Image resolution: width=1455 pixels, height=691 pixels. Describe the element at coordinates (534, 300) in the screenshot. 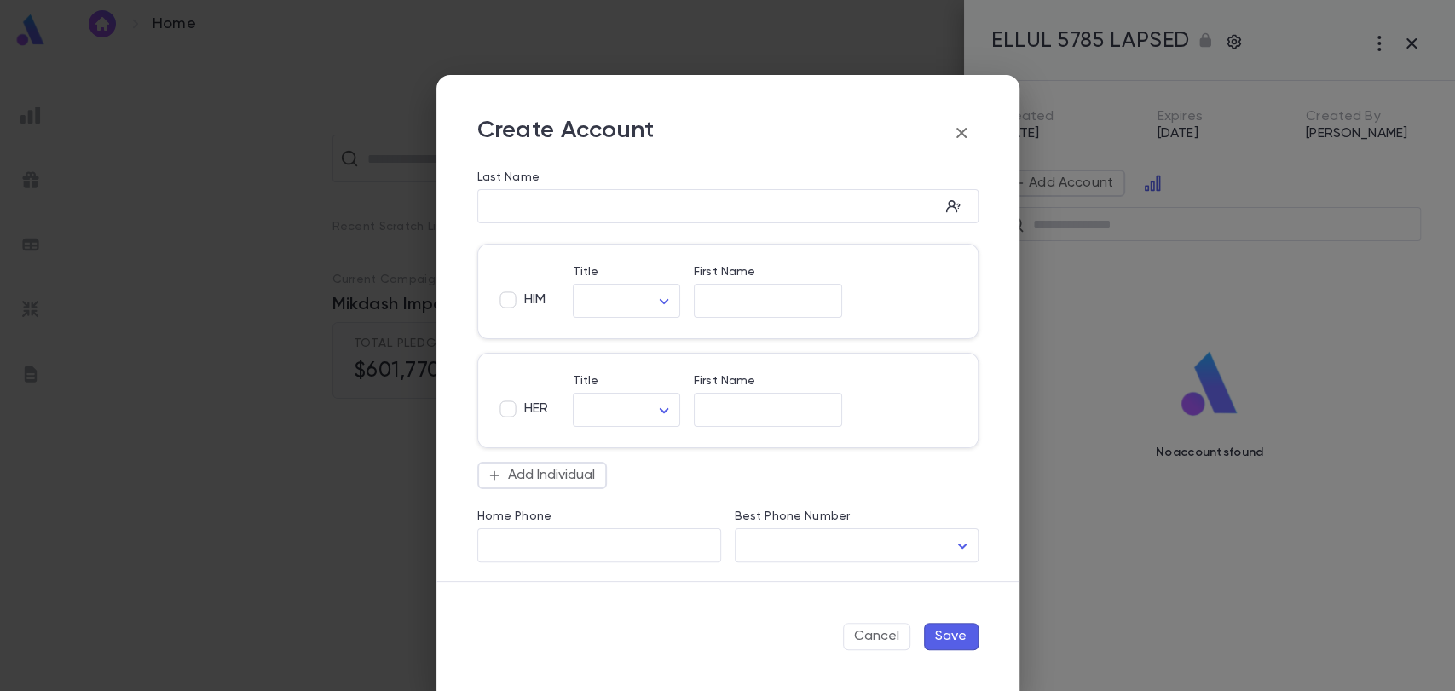

I see `span: HIM` at that location.